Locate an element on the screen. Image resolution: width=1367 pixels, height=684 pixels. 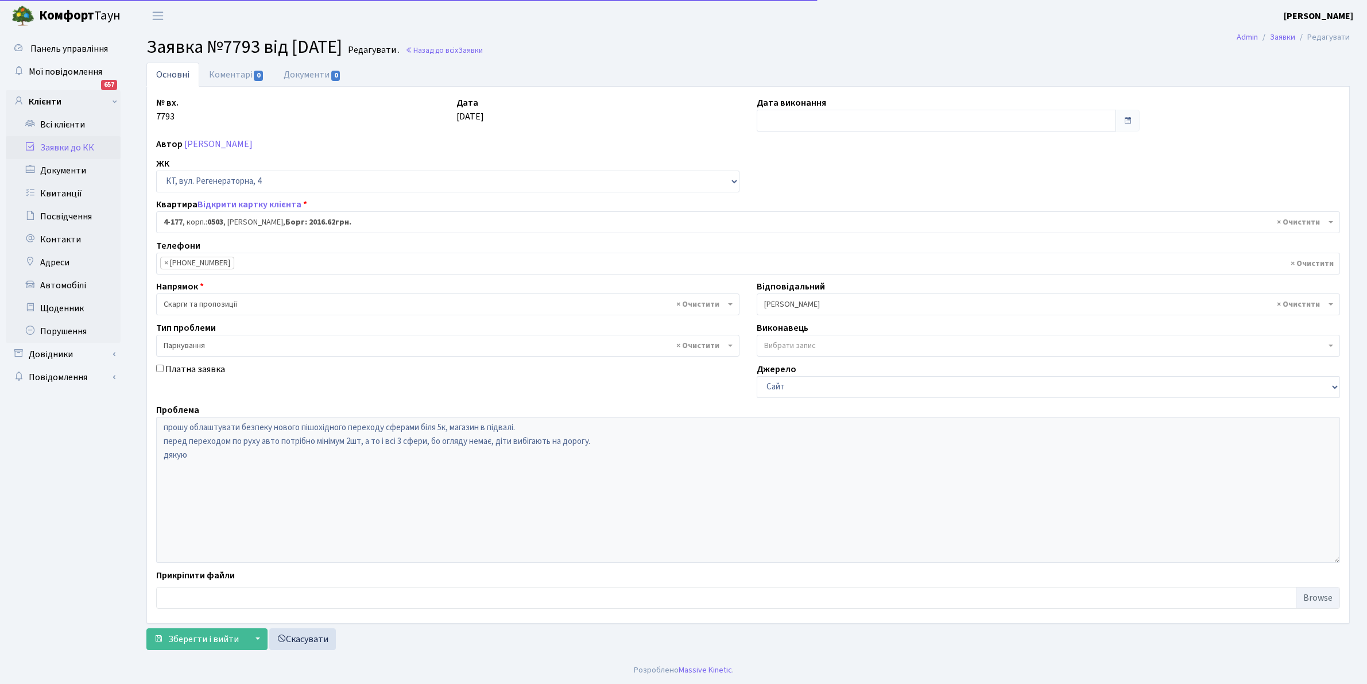
a: Заявки is located at coordinates (1283, 37).